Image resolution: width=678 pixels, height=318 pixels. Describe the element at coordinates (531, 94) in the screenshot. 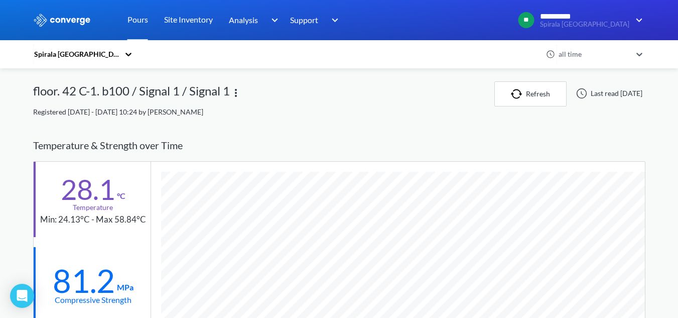

I see `button: Refresh` at that location.